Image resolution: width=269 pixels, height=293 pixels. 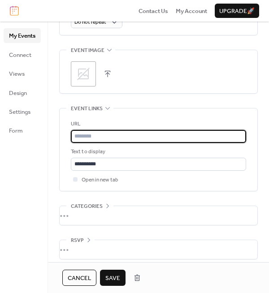 I want to click on span: Open in new tab, so click(x=100, y=180).